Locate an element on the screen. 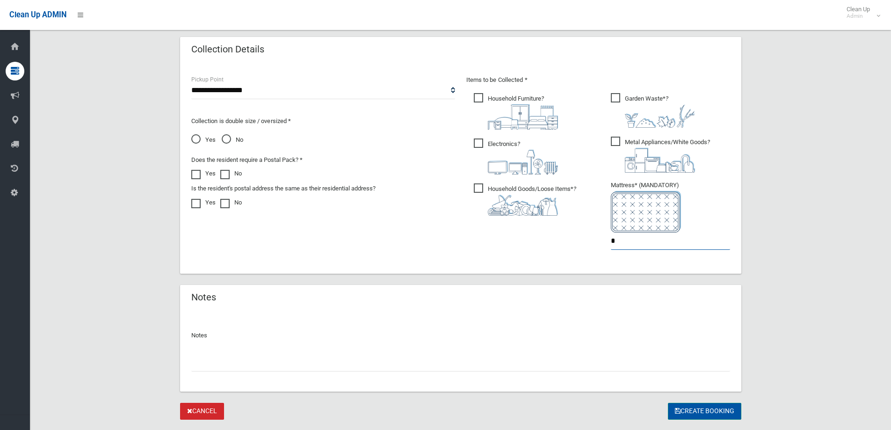 This screenshot has height=430, width=891. span: No is located at coordinates (232, 140).